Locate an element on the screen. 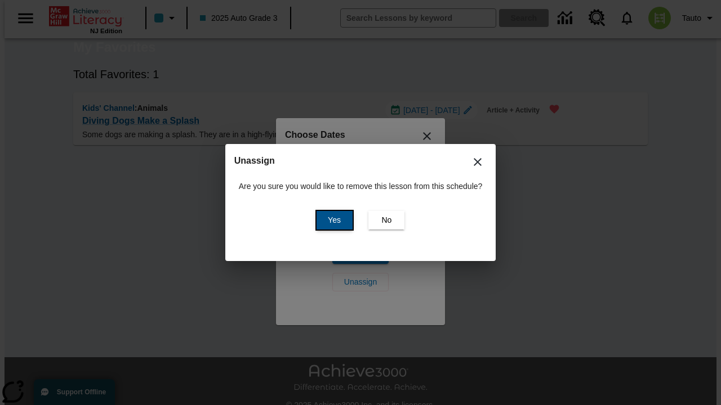 This screenshot has width=721, height=405. span: Yes is located at coordinates (334, 220).